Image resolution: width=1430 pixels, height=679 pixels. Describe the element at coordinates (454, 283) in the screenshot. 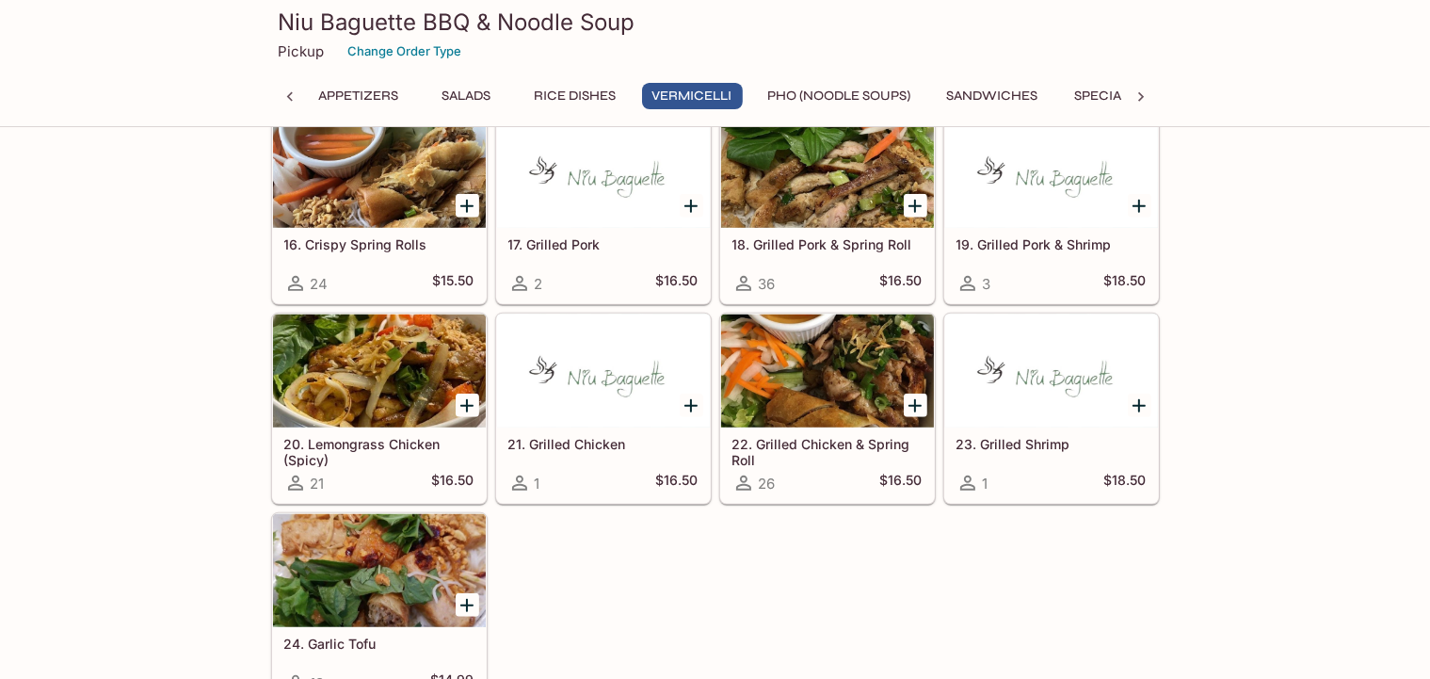

I see `h5: $15.50` at that location.